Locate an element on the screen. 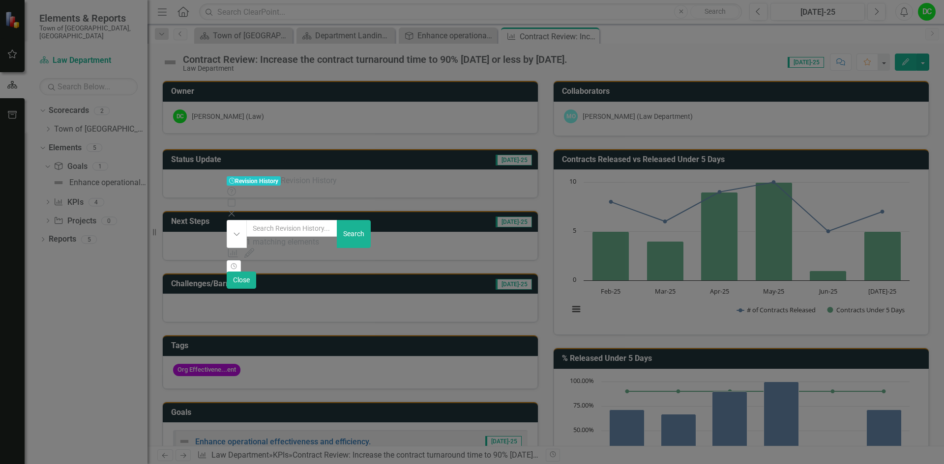 The width and height of the screenshot is (944, 464). input: Search Revision History... is located at coordinates (292, 229).